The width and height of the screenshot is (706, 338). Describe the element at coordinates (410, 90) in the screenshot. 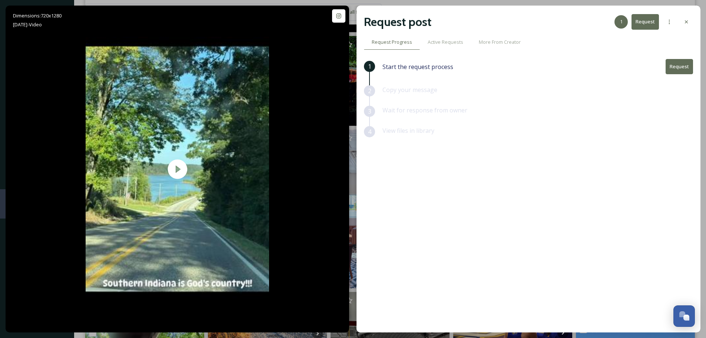

I see `span: Copy your message` at that location.